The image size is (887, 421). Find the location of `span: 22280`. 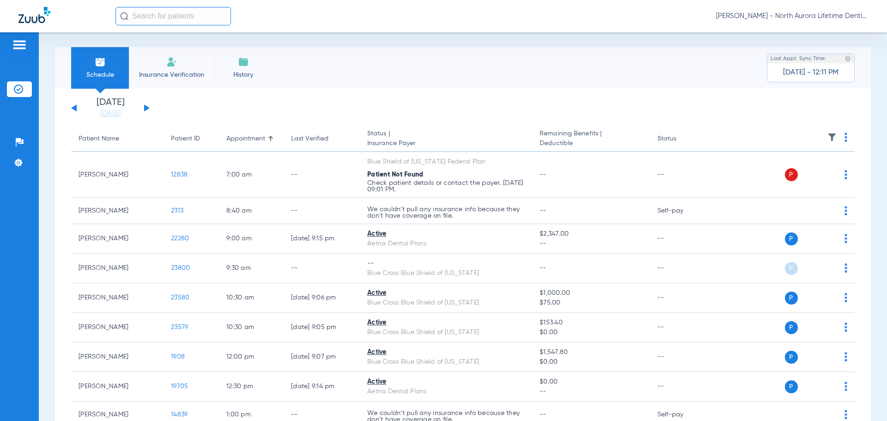

span: 22280 is located at coordinates (180, 238).